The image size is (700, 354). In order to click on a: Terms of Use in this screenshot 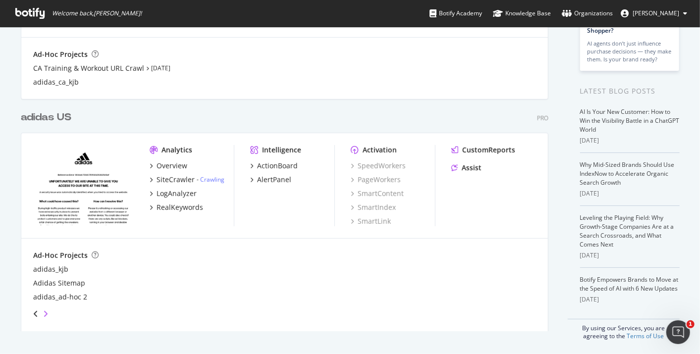, I will do `click(645, 336)`.